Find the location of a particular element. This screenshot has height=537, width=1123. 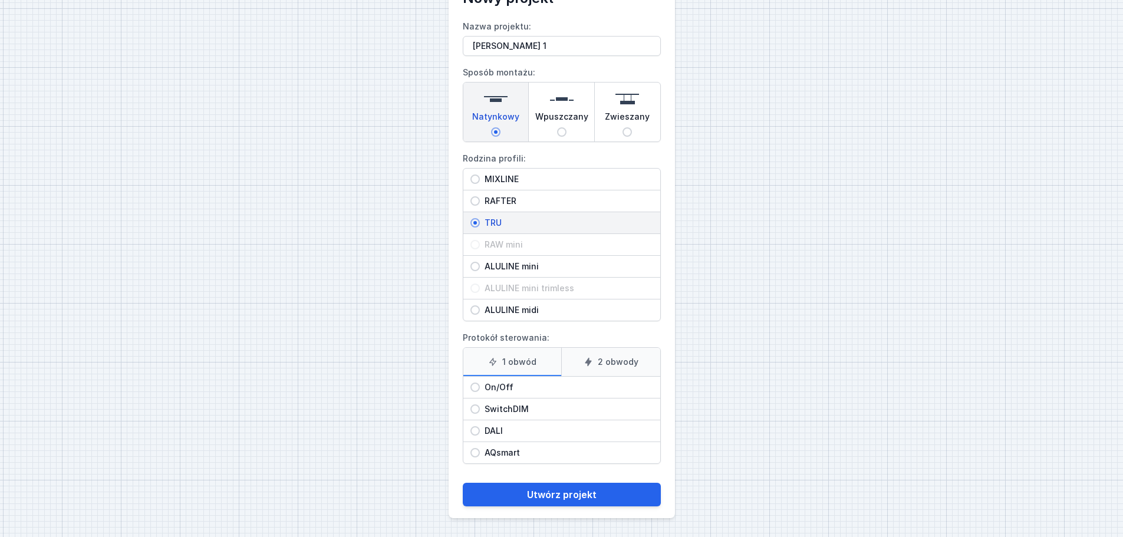

input: MIXLINE is located at coordinates (475, 179).